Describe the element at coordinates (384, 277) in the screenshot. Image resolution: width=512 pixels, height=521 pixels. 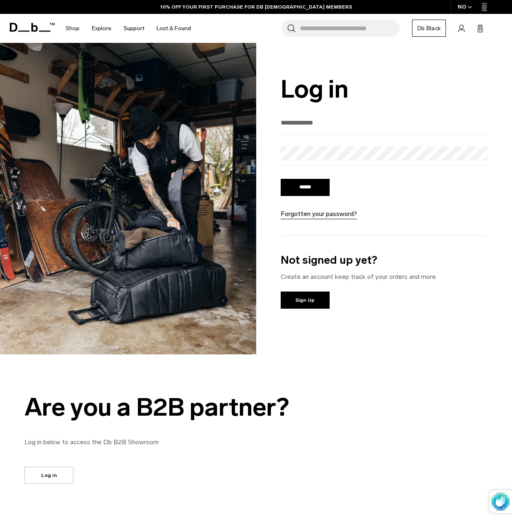
I see `p: Create an account keep track of your orders and more.` at that location.